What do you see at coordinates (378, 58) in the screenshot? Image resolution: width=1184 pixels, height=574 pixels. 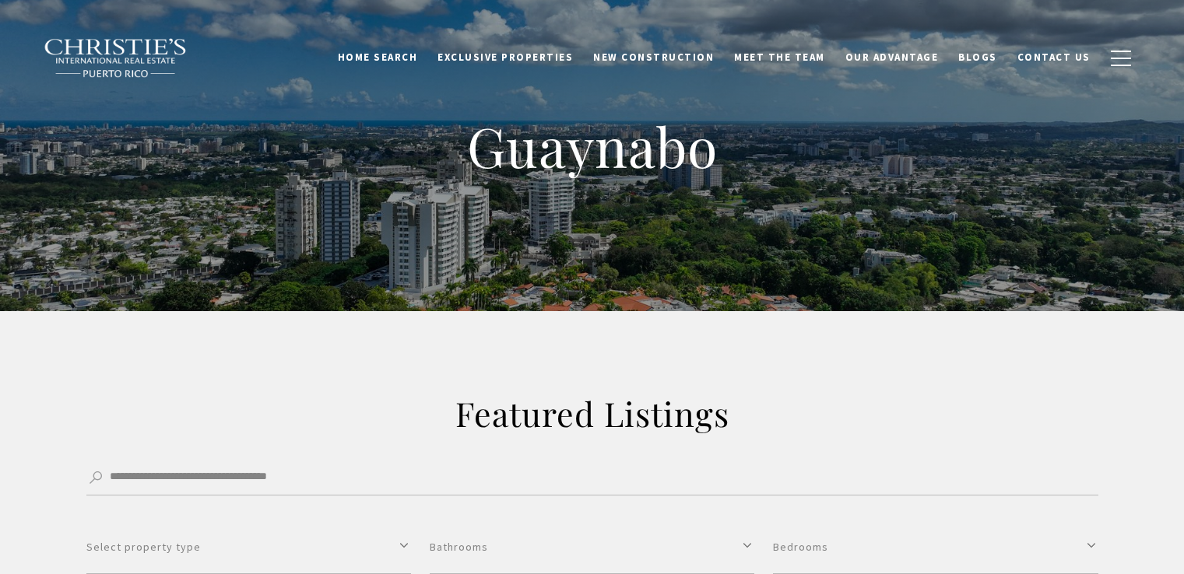 I see `a: Home Search` at bounding box center [378, 58].